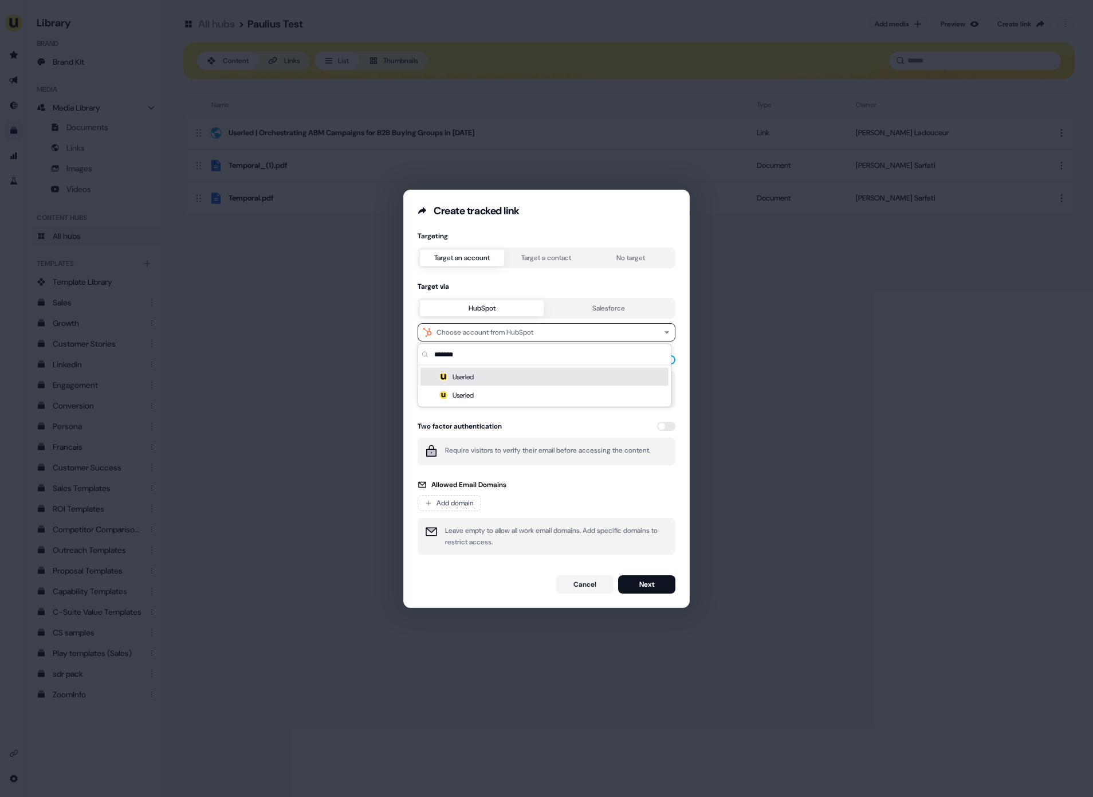 The height and width of the screenshot is (797, 1093). I want to click on button: Cancel, so click(585, 584).